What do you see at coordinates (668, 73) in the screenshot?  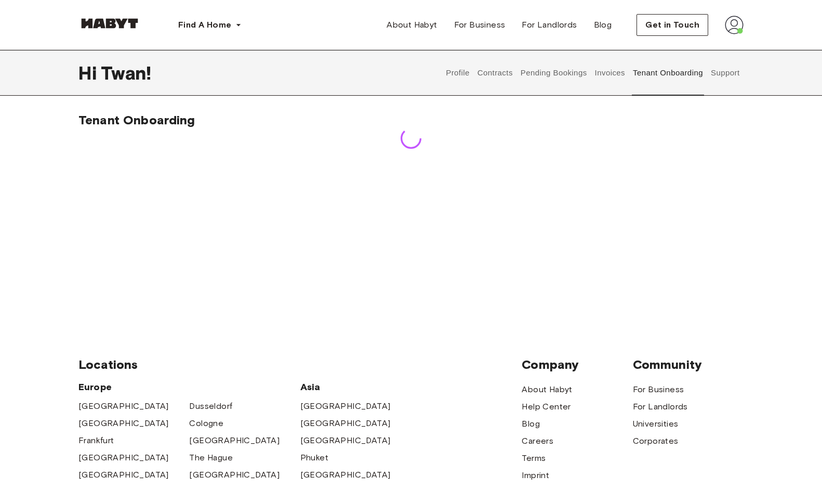 I see `button: Tenant Onboarding` at bounding box center [668, 73].